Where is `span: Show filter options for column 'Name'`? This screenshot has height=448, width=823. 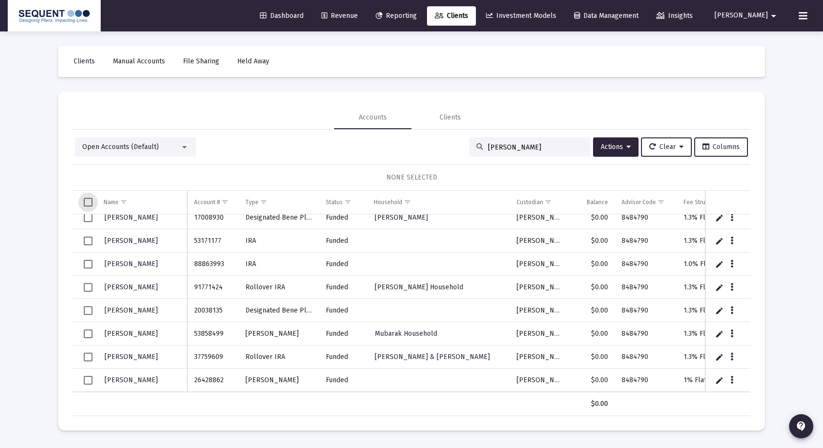 span: Show filter options for column 'Name' is located at coordinates (123, 202).